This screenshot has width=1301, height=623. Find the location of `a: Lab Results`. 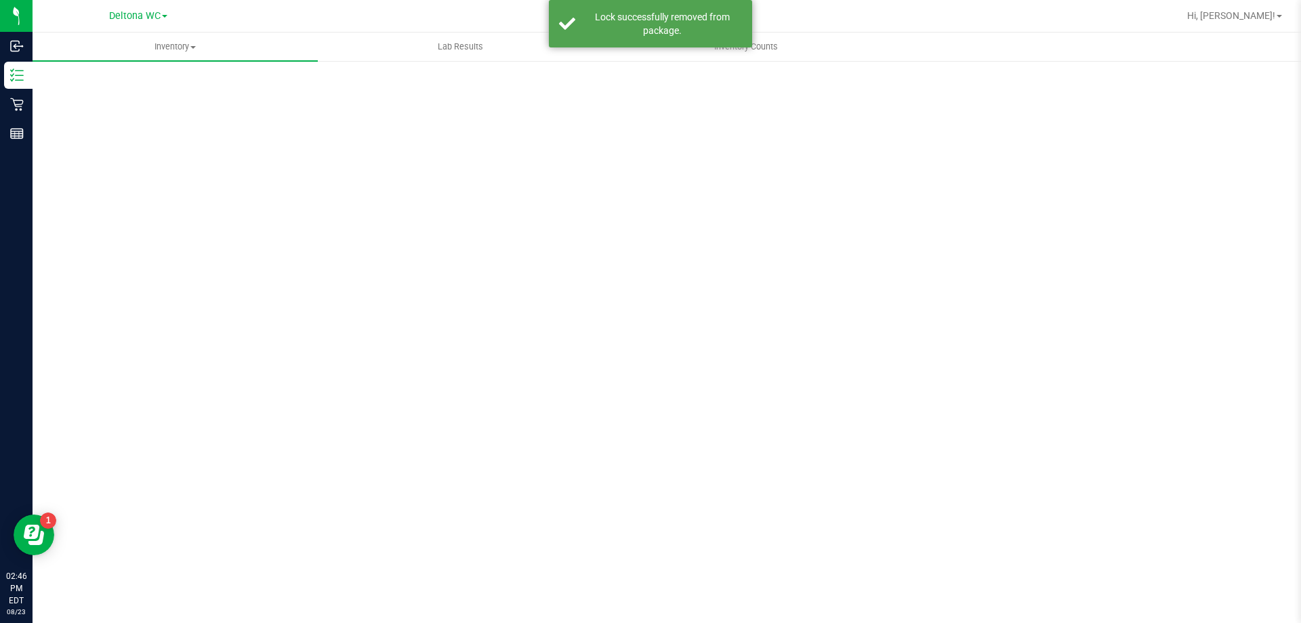

a: Lab Results is located at coordinates (460, 47).